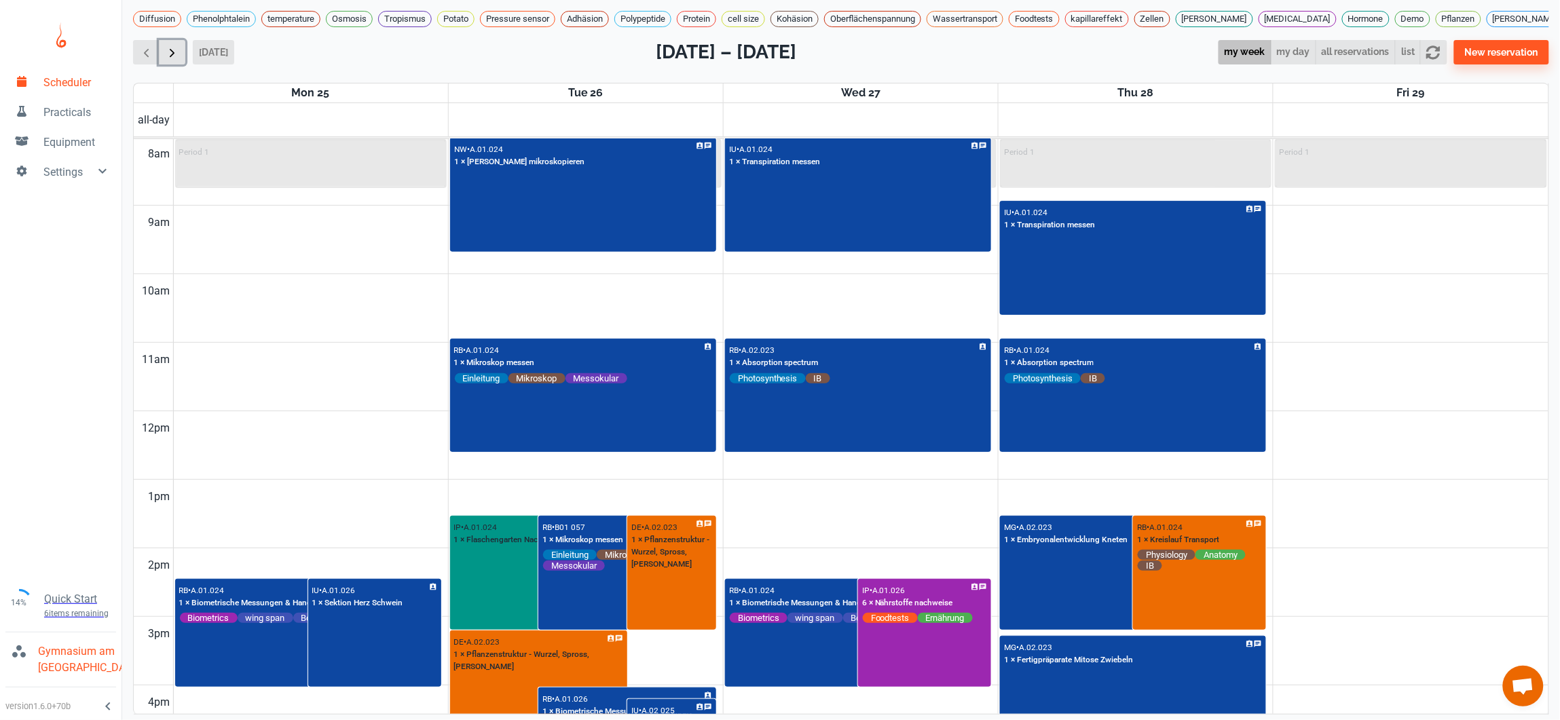 This screenshot has height=720, width=1560. What do you see at coordinates (584, 19) in the screenshot?
I see `span: Adhäsion` at bounding box center [584, 19].